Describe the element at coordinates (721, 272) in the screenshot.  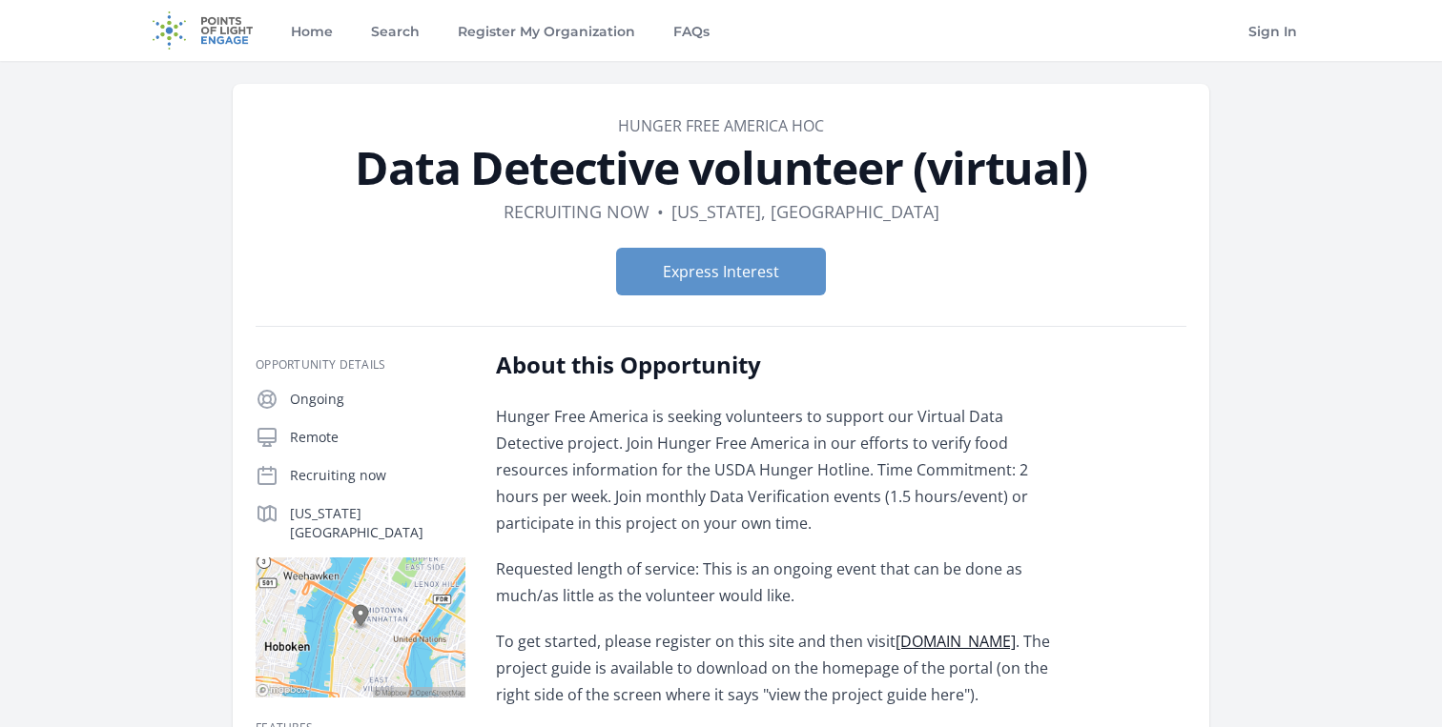
I see `button: Express Interest` at that location.